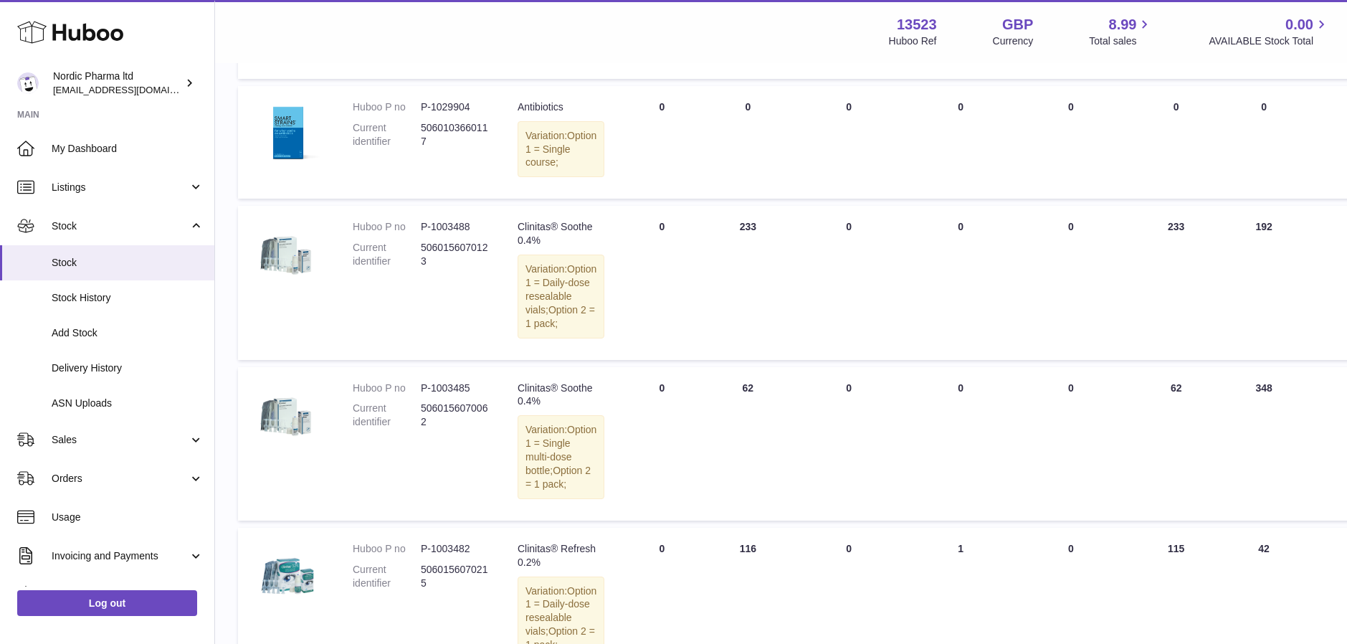  I want to click on img: chika.alabi@nordicpharma.com, so click(28, 83).